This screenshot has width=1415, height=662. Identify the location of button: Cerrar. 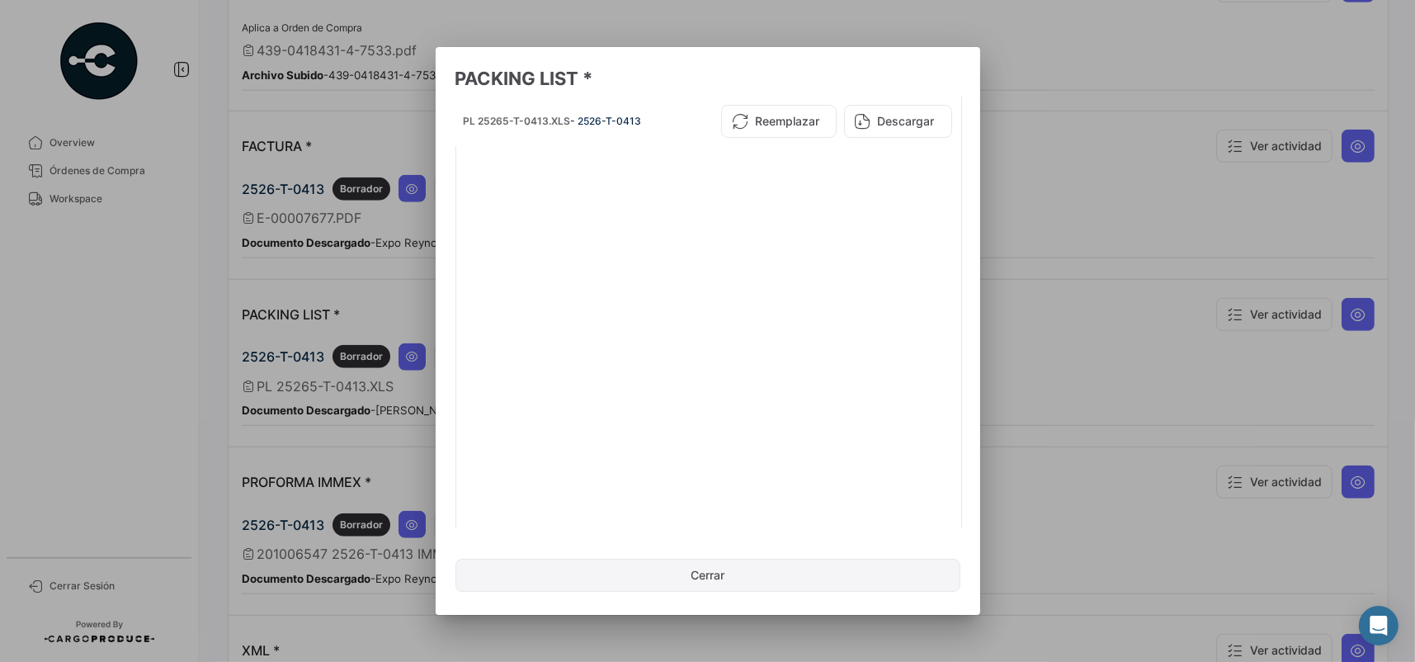
(708, 575).